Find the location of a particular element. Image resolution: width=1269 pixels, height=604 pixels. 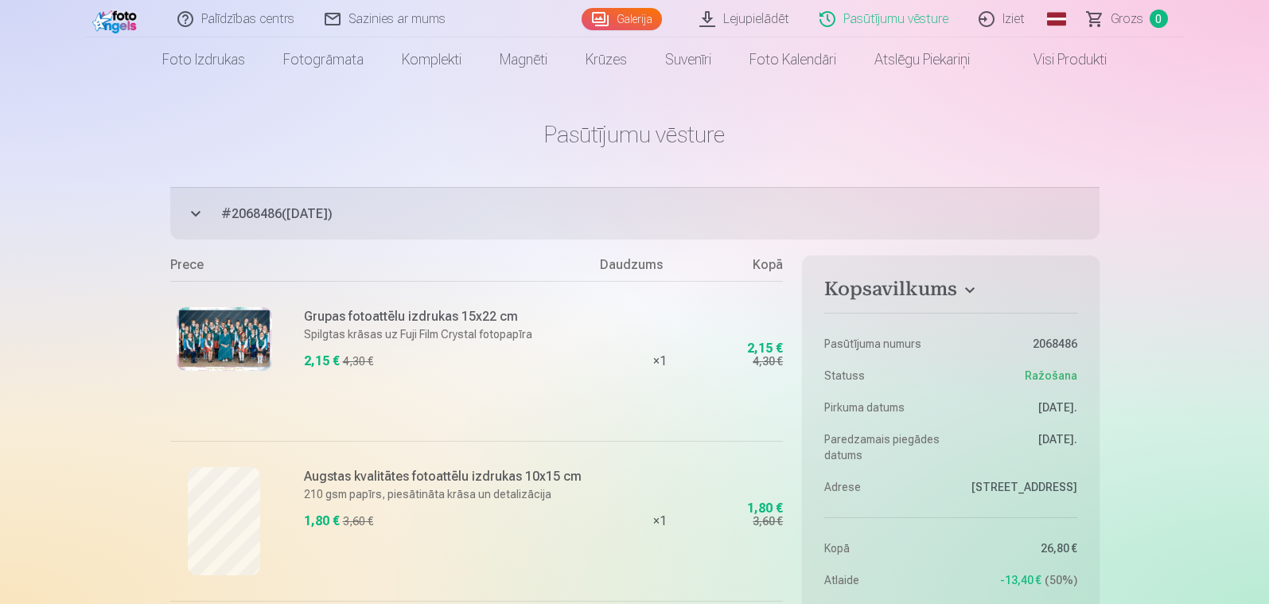

dt: Kopā is located at coordinates (883, 548).